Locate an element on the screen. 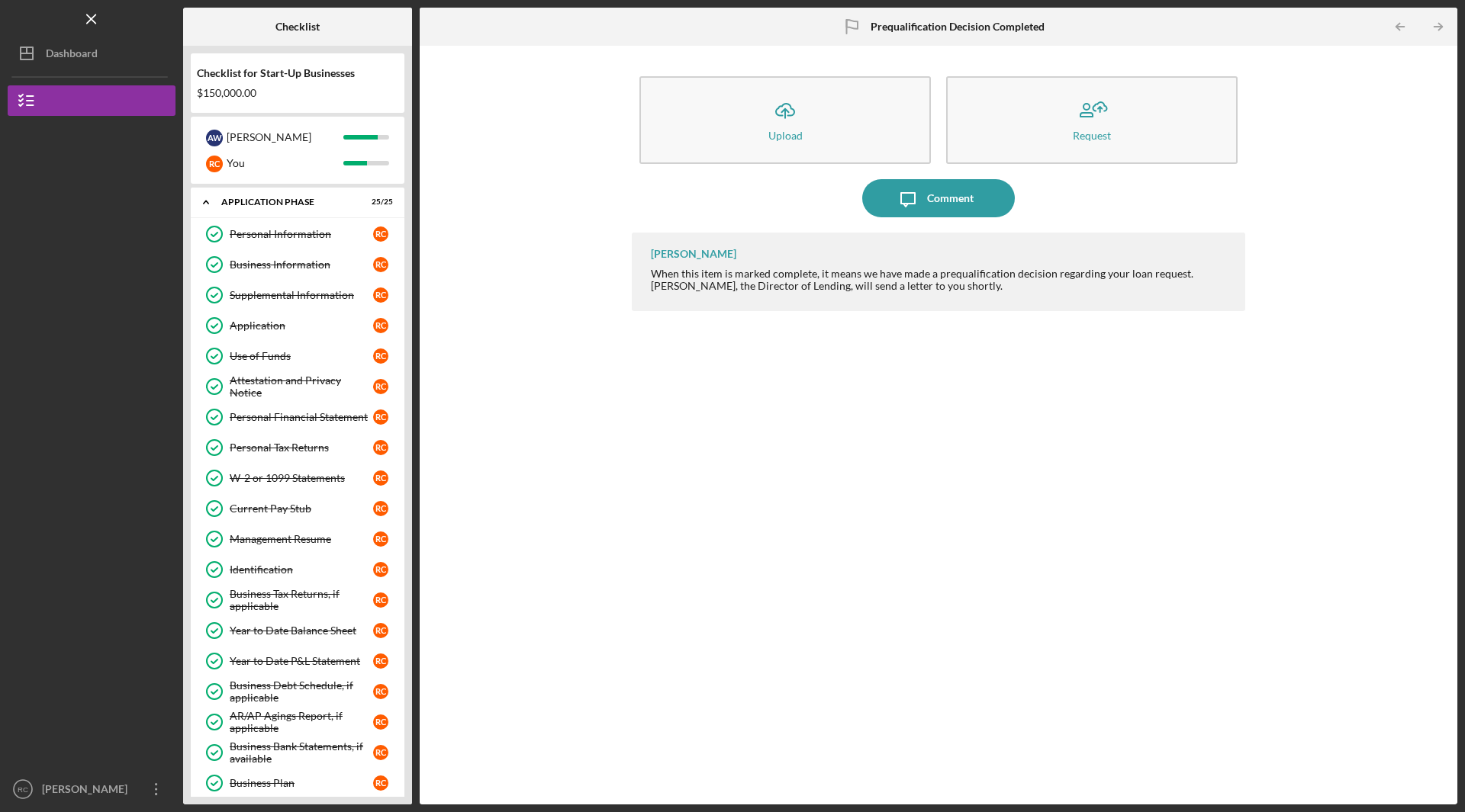 The image size is (1465, 812). a: Business Bank Statements, if availableRC is located at coordinates (298, 753).